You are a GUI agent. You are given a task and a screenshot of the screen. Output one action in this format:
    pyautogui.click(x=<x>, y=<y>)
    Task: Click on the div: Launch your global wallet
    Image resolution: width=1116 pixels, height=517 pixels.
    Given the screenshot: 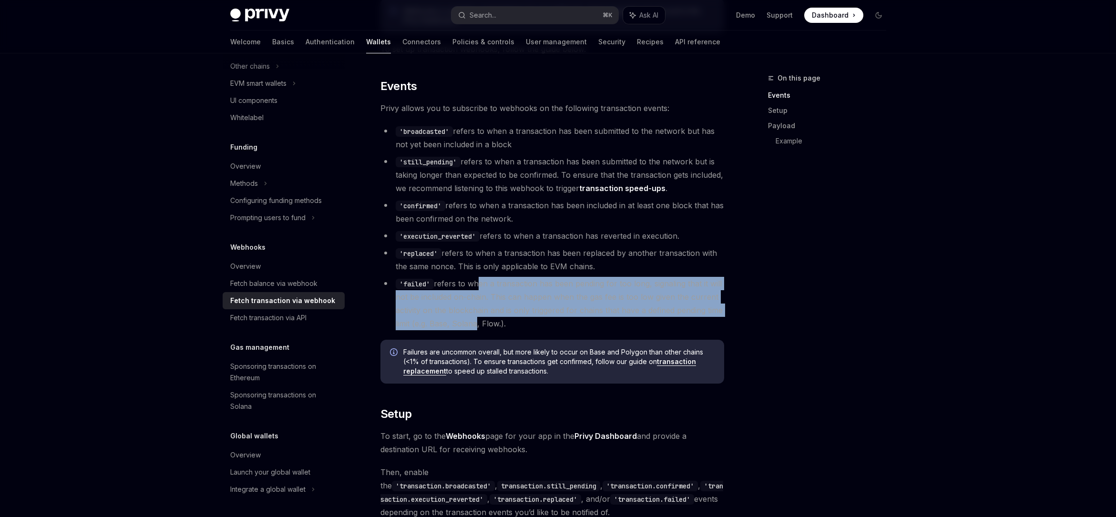 What is the action you would take?
    pyautogui.click(x=270, y=472)
    